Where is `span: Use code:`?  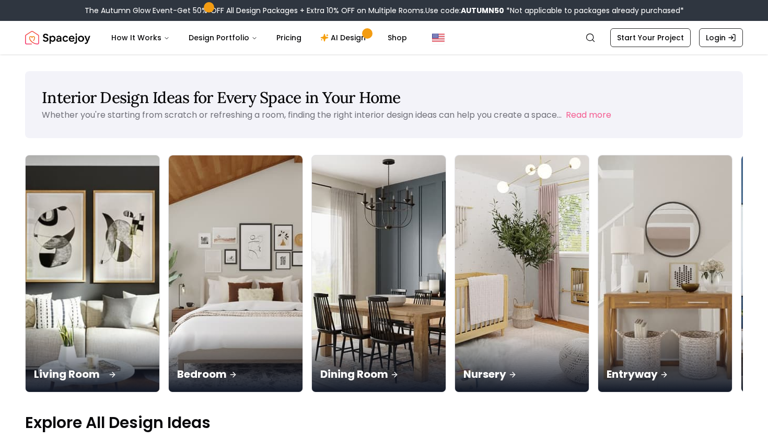 span: Use code: is located at coordinates (465, 10).